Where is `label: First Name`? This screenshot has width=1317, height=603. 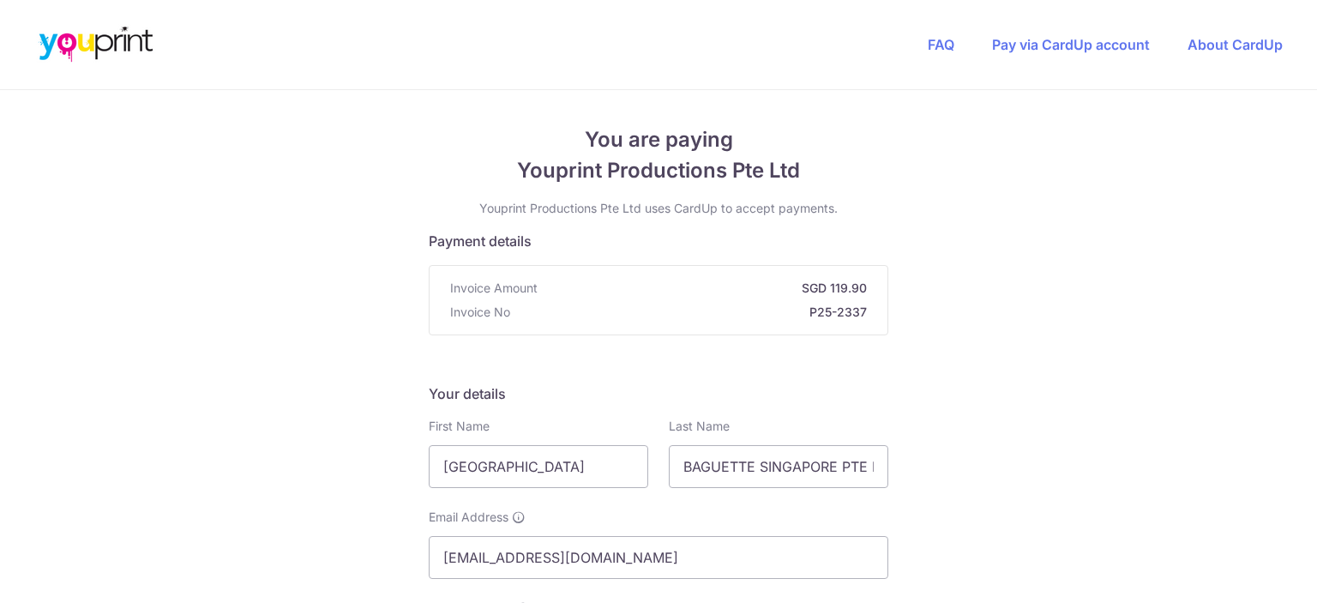 label: First Name is located at coordinates (459, 426).